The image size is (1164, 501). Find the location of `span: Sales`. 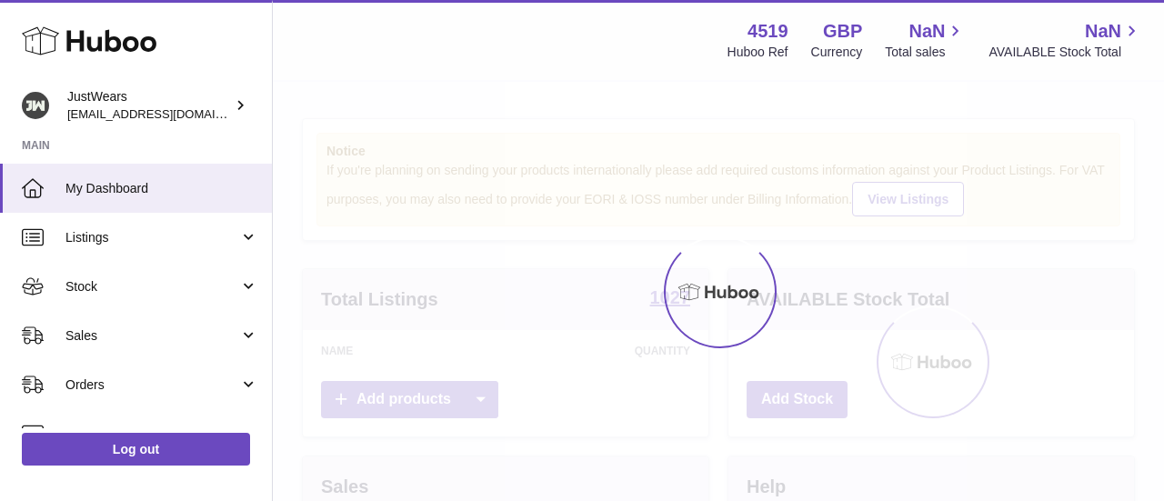

span: Sales is located at coordinates (152, 336).